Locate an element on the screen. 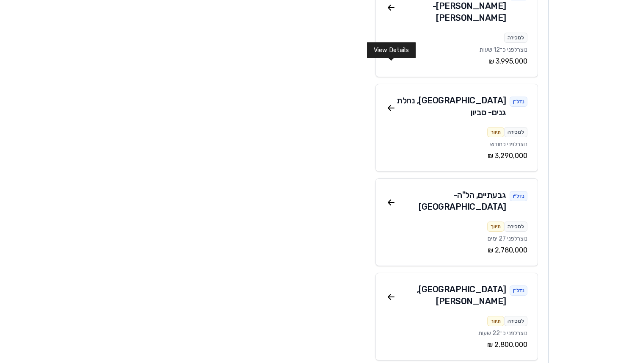  span: נוצר לפני כחודש is located at coordinates (509, 144).